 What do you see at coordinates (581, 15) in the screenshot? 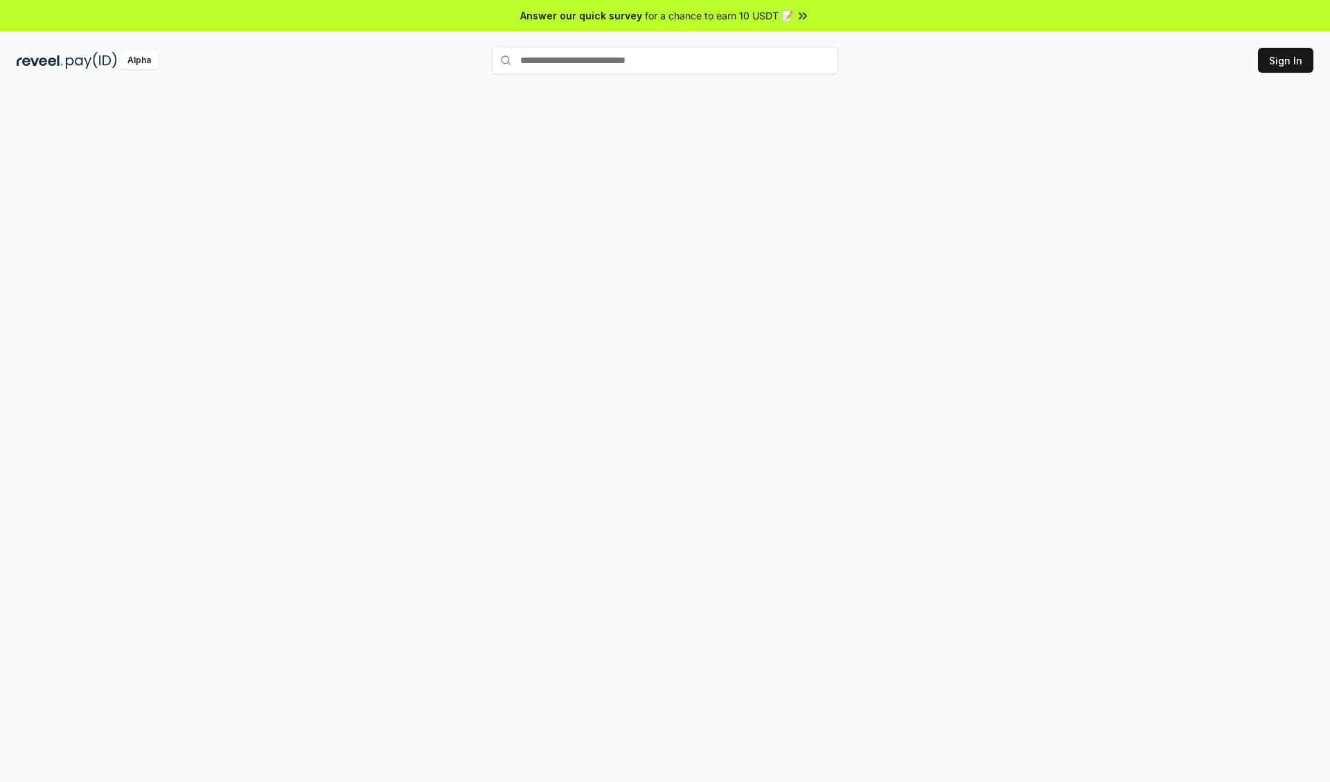
I see `span: Answer our quick survey` at bounding box center [581, 15].